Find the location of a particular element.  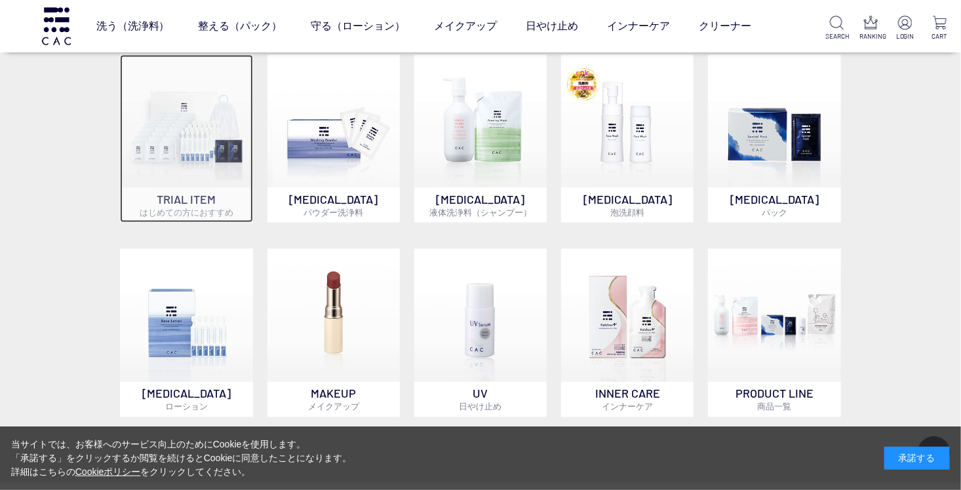

span: 泡洗顔料 is located at coordinates (627, 212).